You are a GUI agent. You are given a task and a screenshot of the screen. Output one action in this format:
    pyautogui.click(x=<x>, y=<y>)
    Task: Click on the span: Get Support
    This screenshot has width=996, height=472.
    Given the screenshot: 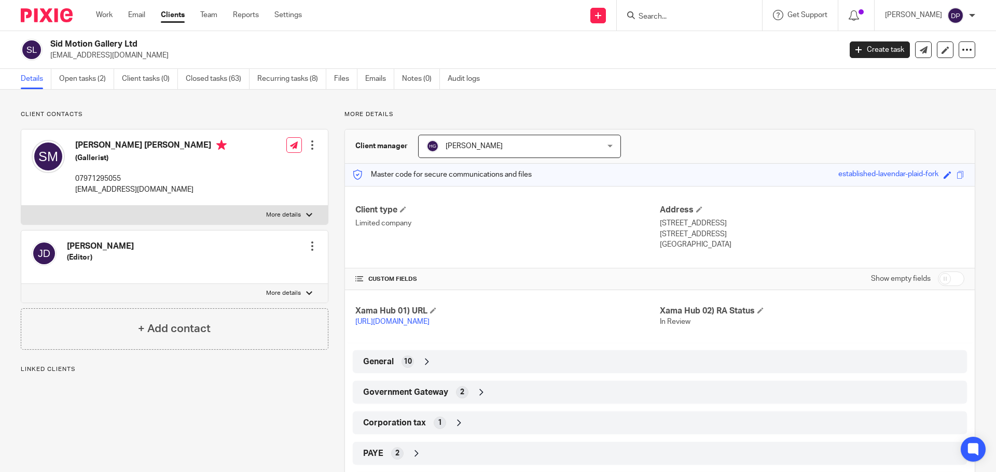 What is the action you would take?
    pyautogui.click(x=807, y=15)
    